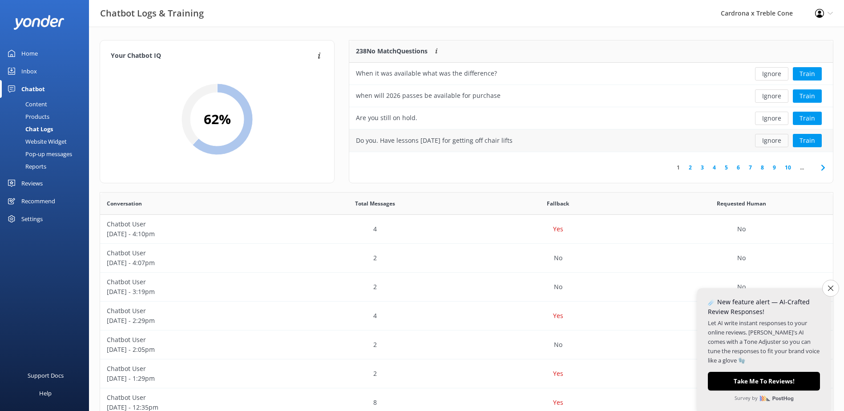 Image resolution: width=844 pixels, height=411 pixels. I want to click on h3: Chatbot Logs & Training, so click(152, 13).